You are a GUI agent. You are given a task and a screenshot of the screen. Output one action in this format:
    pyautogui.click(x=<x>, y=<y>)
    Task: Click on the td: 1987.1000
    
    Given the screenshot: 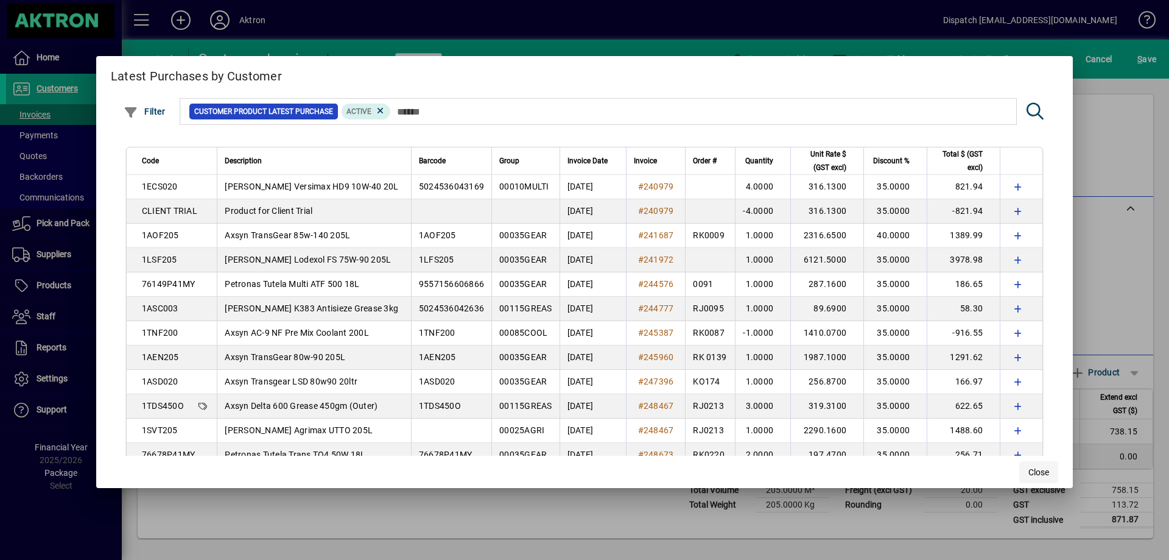 What is the action you would take?
    pyautogui.click(x=827, y=357)
    